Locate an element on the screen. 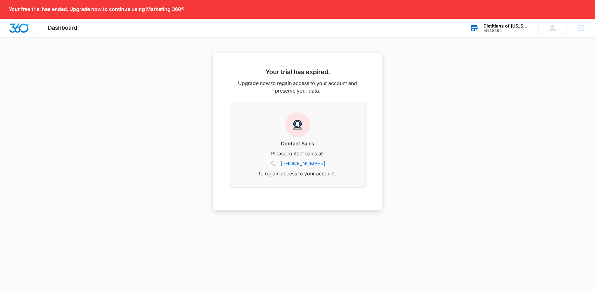 Image resolution: width=595 pixels, height=292 pixels. div: account id is located at coordinates (507, 31).